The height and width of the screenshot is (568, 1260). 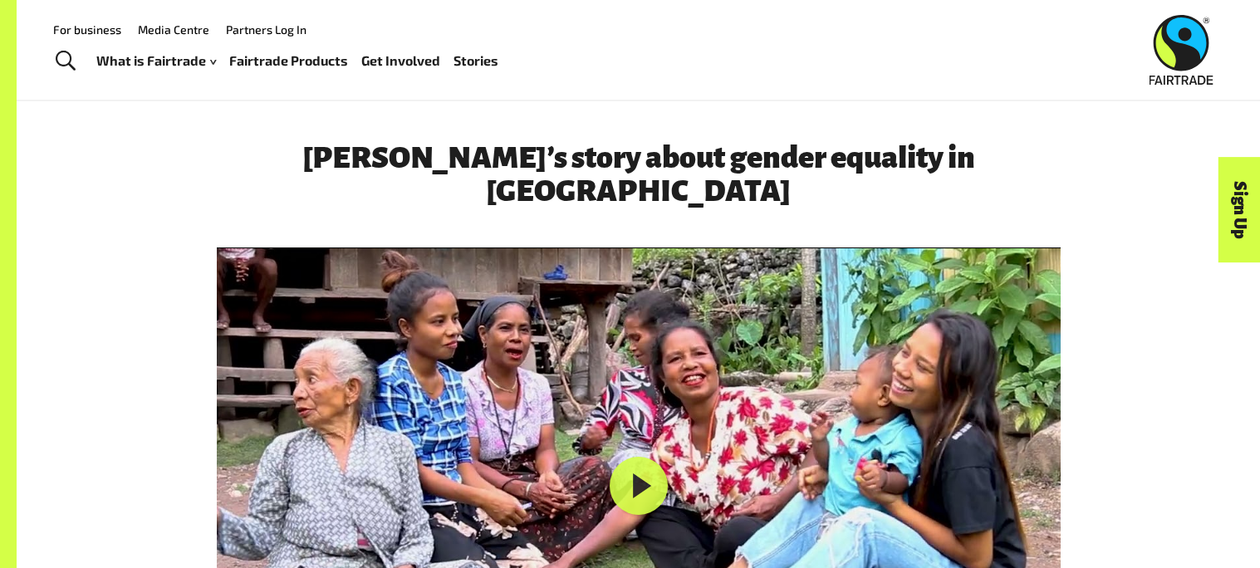 What do you see at coordinates (266, 29) in the screenshot?
I see `a: Partners Log In` at bounding box center [266, 29].